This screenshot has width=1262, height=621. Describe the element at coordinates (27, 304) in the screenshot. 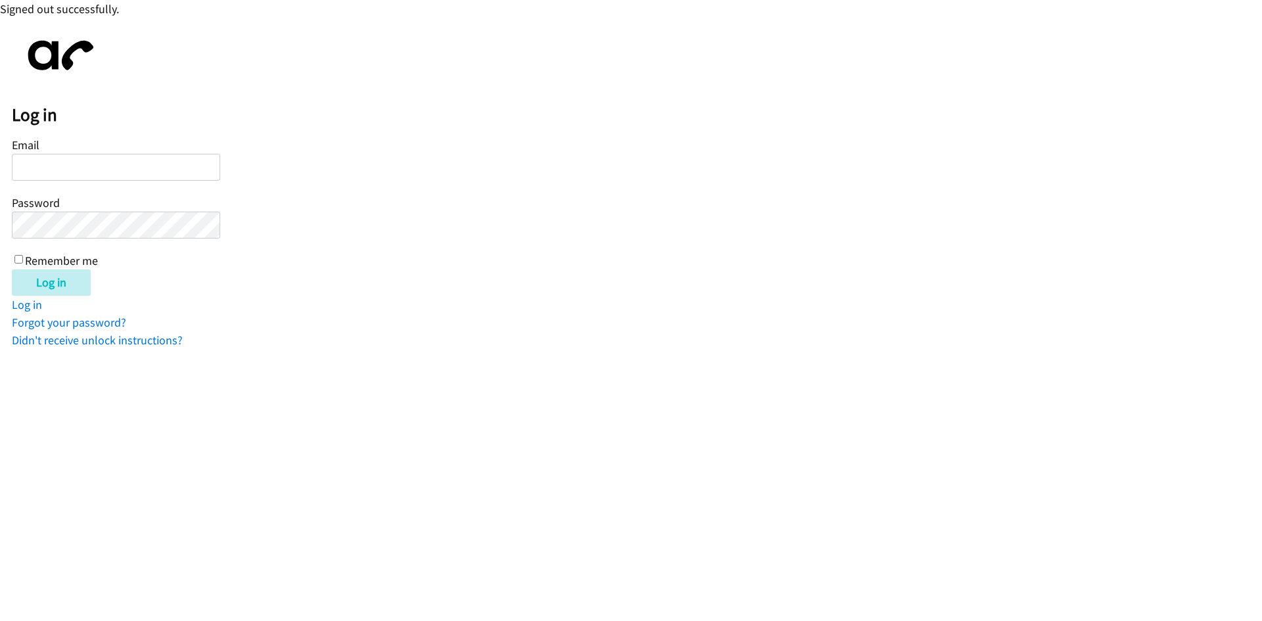

I see `a: Log in` at that location.